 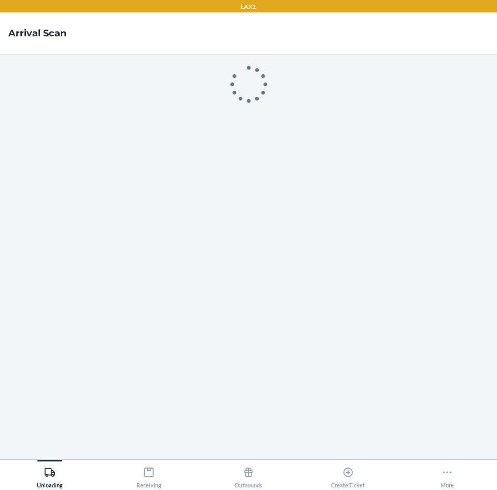 I want to click on div: Unloading, so click(x=50, y=476).